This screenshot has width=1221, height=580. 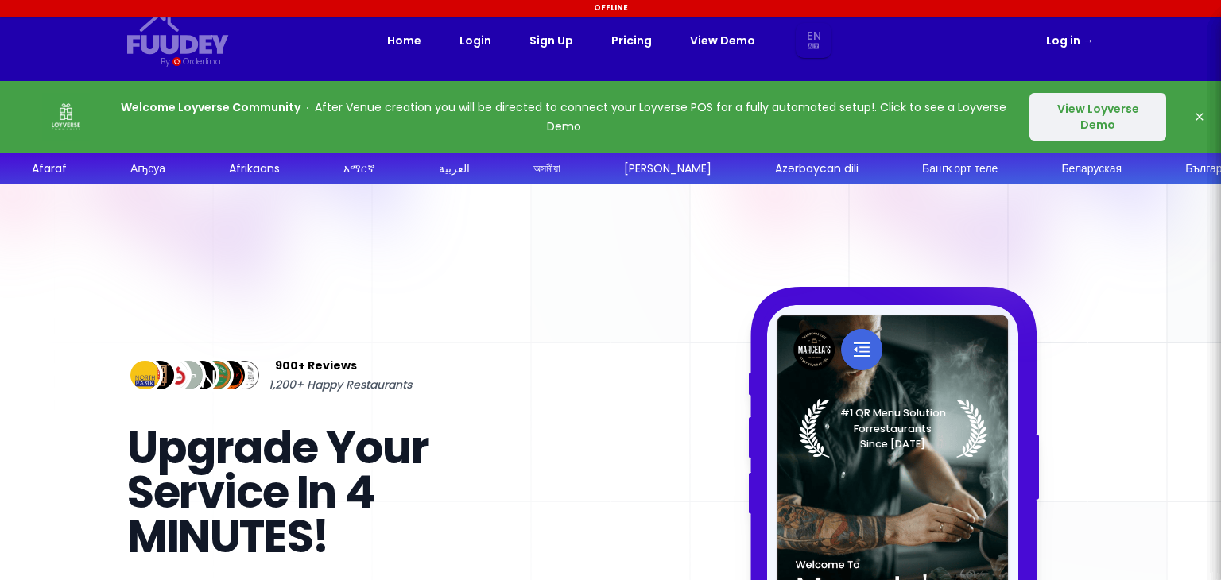 I want to click on div: Аҧсуа, so click(x=148, y=168).